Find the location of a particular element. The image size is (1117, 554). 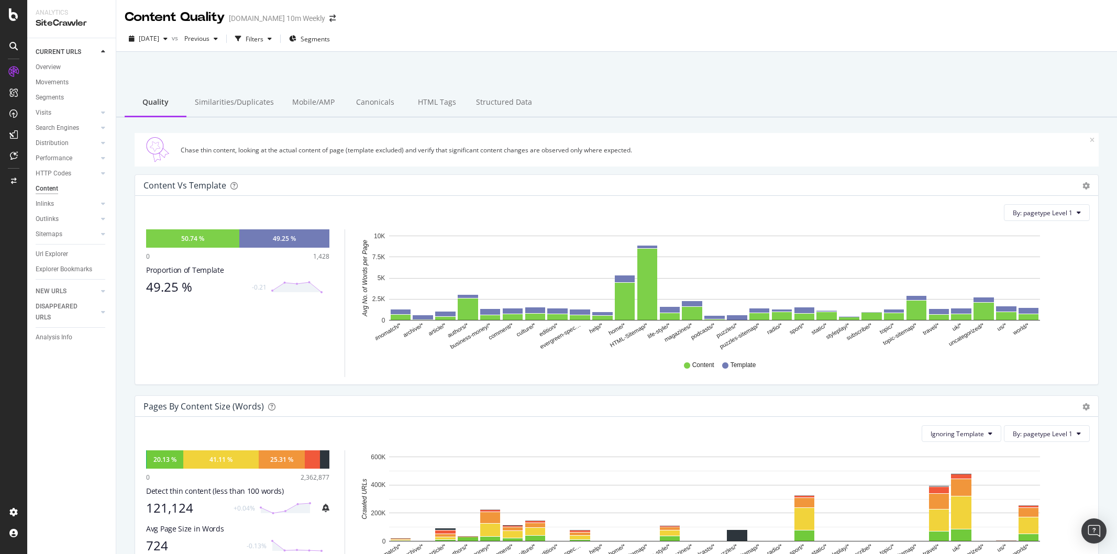

div: 49.25 % is located at coordinates (196, 287).